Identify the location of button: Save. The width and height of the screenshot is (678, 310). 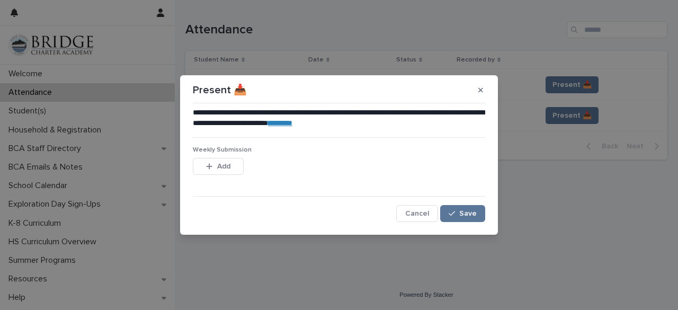
(463, 214).